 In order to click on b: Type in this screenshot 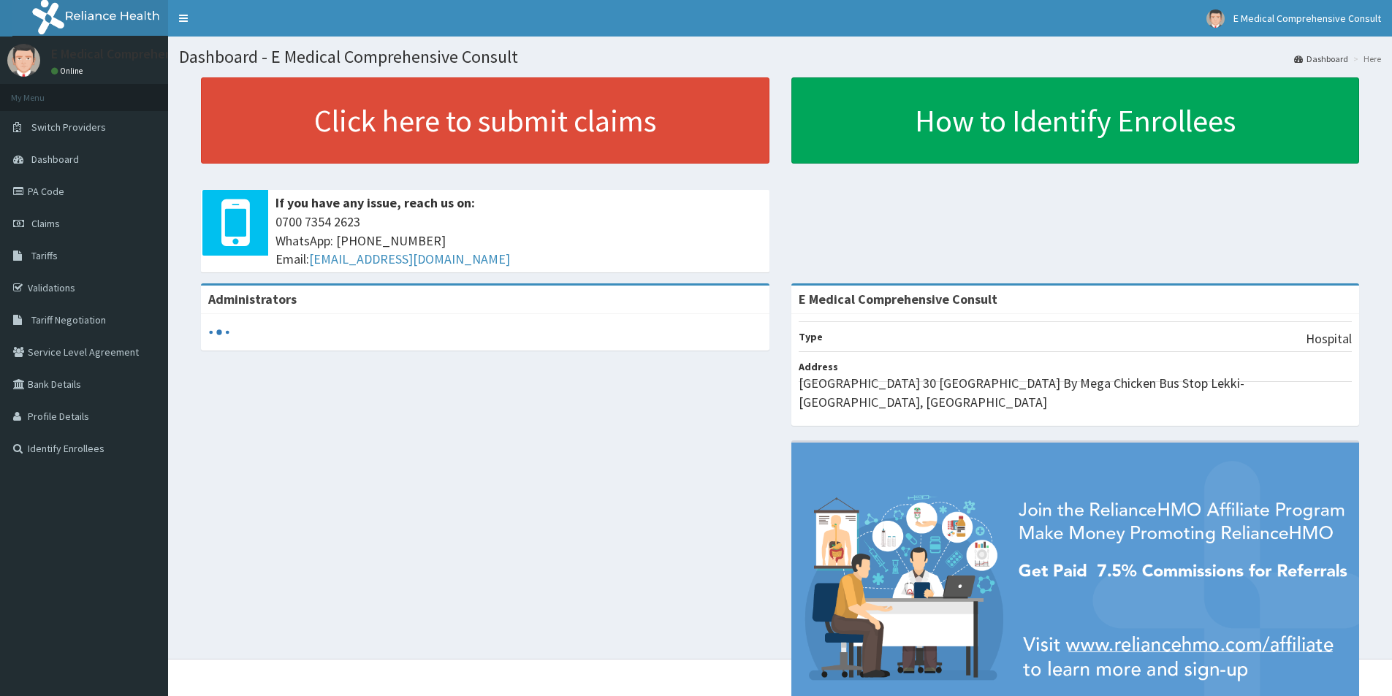, I will do `click(810, 337)`.